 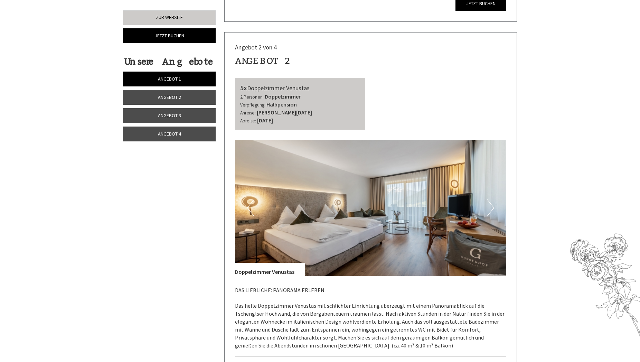 What do you see at coordinates (169, 18) in the screenshot?
I see `a: Zur Website` at bounding box center [169, 18].